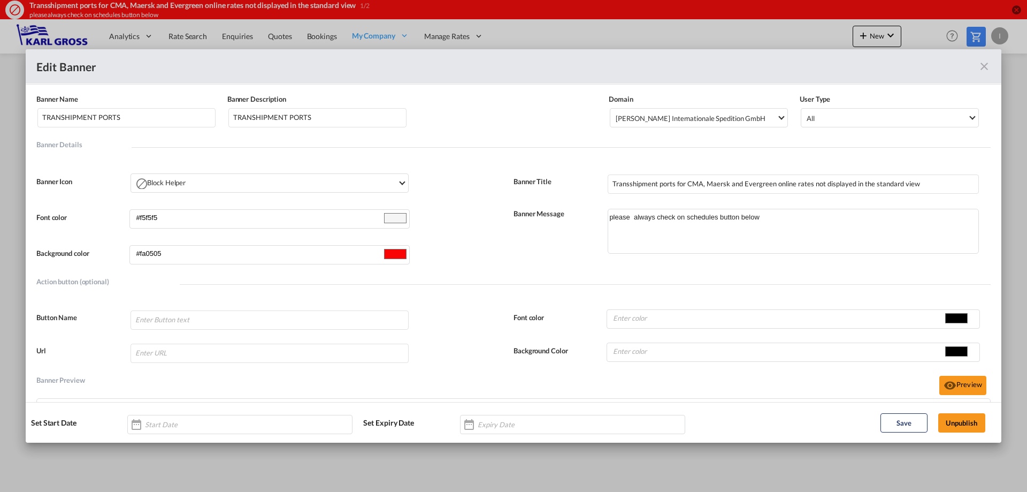 The image size is (1027, 492). What do you see at coordinates (269, 320) in the screenshot?
I see `input: Enter Button text` at bounding box center [269, 320].